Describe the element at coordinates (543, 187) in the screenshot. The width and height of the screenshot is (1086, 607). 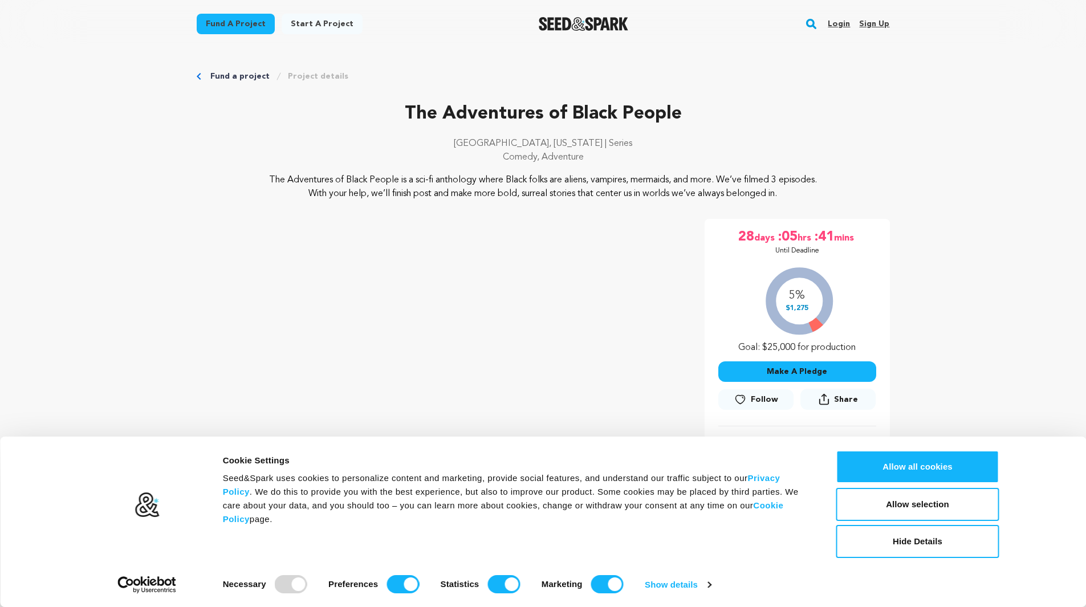
I see `p: The Adventures of Black People is a sci-fi anthology where Black folks are aliens, vampires, merm...` at that location.